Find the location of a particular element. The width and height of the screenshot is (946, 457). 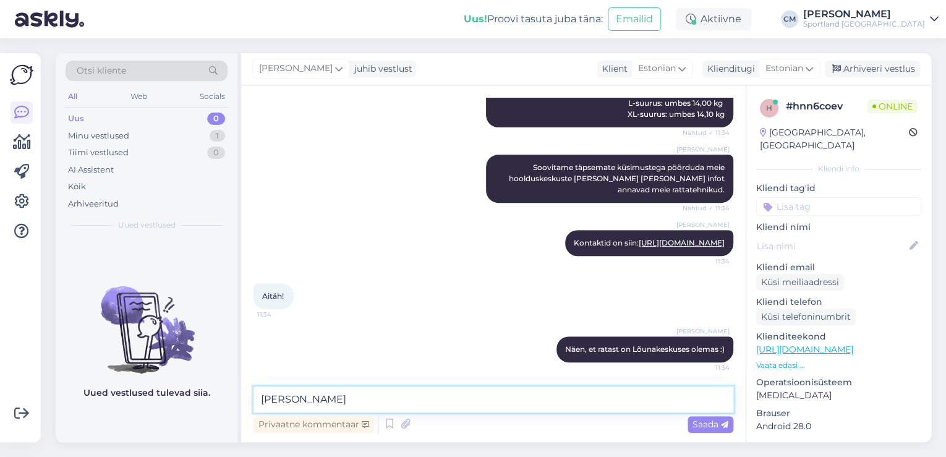

img: No chats is located at coordinates (147, 320).